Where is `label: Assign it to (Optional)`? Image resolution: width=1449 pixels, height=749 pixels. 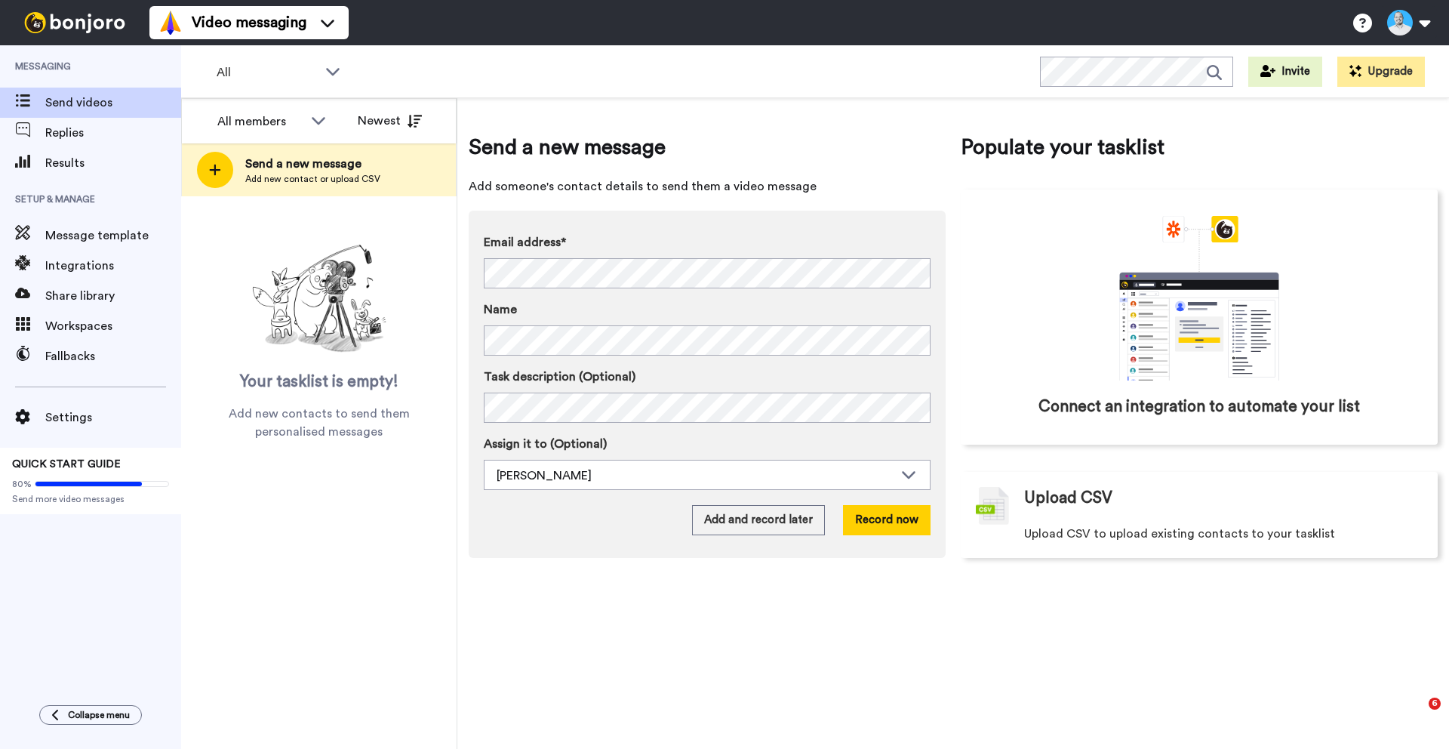 label: Assign it to (Optional) is located at coordinates (707, 444).